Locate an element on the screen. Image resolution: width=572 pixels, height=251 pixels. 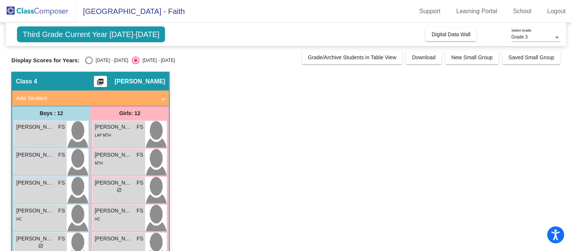
div: Boys : 12 is located at coordinates (51, 113).